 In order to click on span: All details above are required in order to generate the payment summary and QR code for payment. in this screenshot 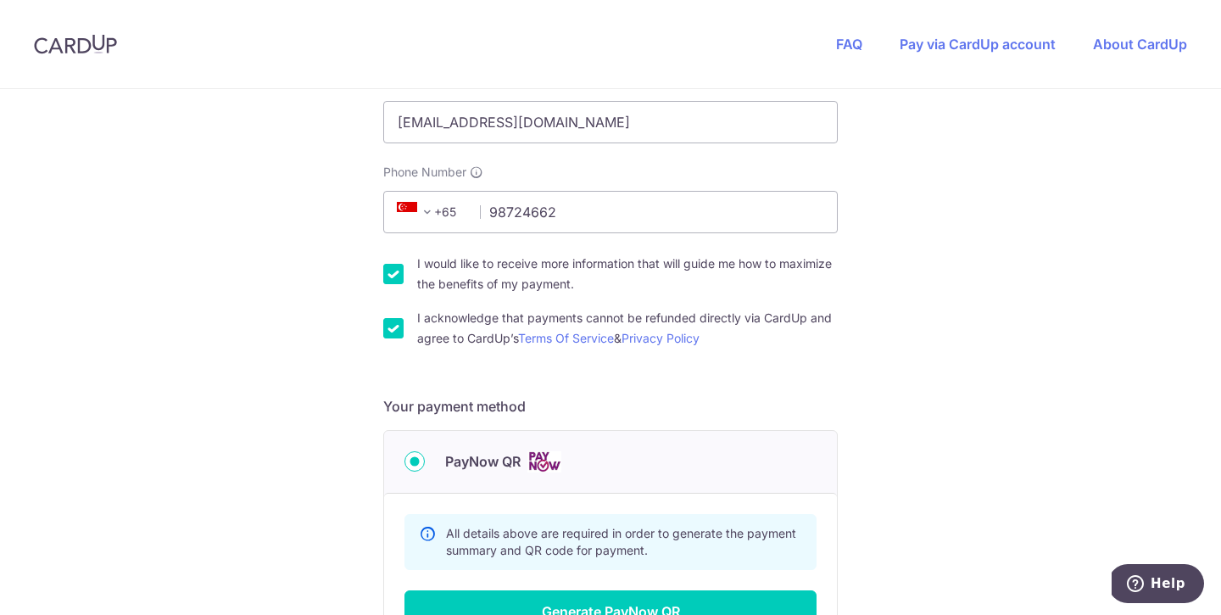, I will do `click(621, 541)`.